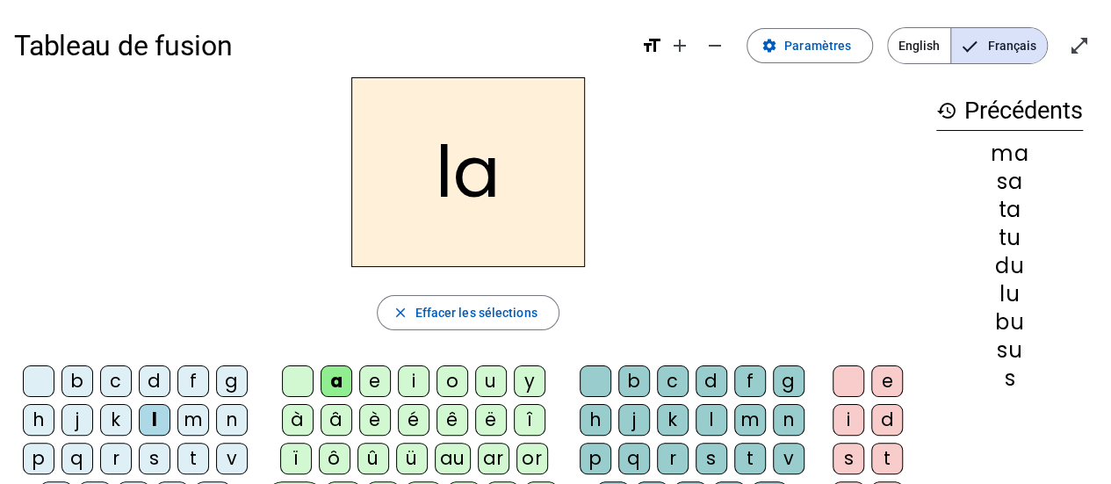 This screenshot has width=1111, height=484. What do you see at coordinates (337, 420) in the screenshot?
I see `div: â` at bounding box center [337, 420].